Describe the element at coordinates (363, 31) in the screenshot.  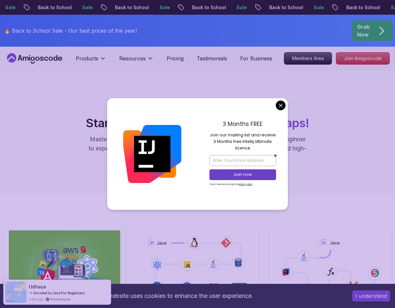
I see `p: Grab Now` at that location.